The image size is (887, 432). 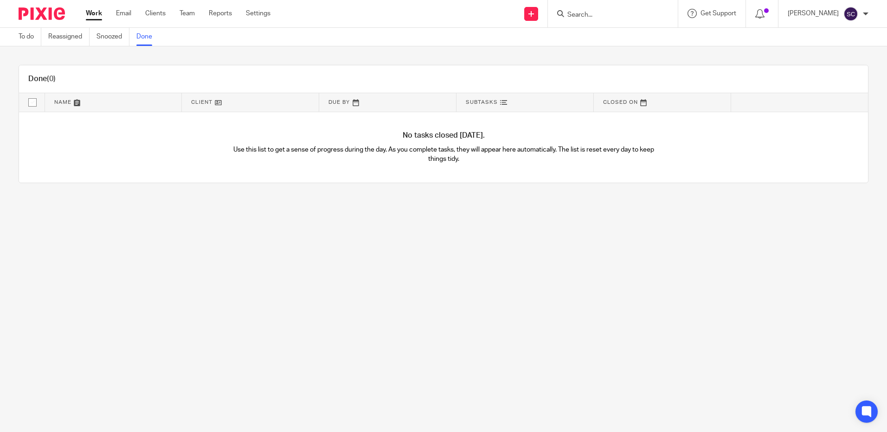 What do you see at coordinates (42, 79) in the screenshot?
I see `h1: Done` at bounding box center [42, 79].